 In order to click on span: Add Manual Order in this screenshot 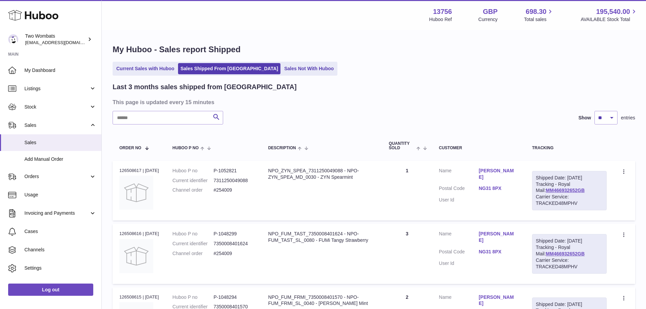, I will do `click(60, 159)`.